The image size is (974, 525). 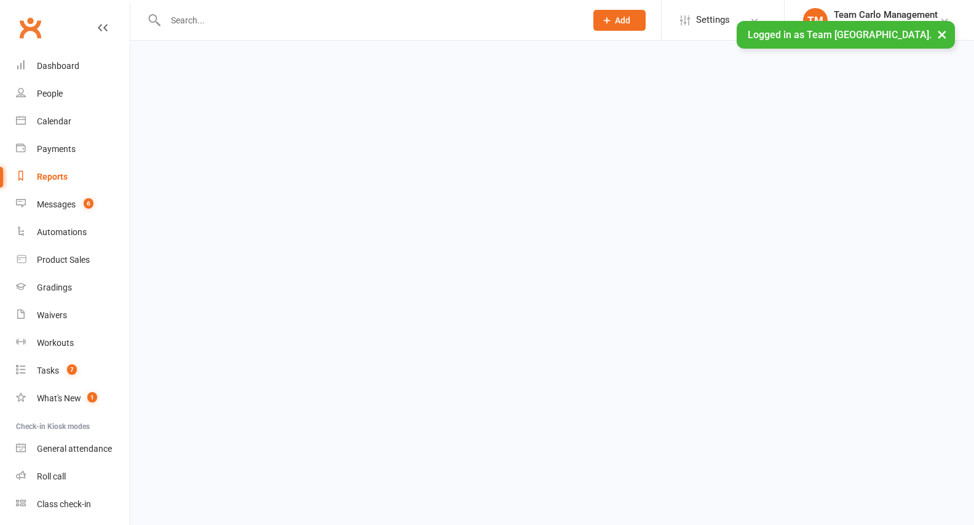 What do you see at coordinates (48, 370) in the screenshot?
I see `div: Tasks` at bounding box center [48, 370].